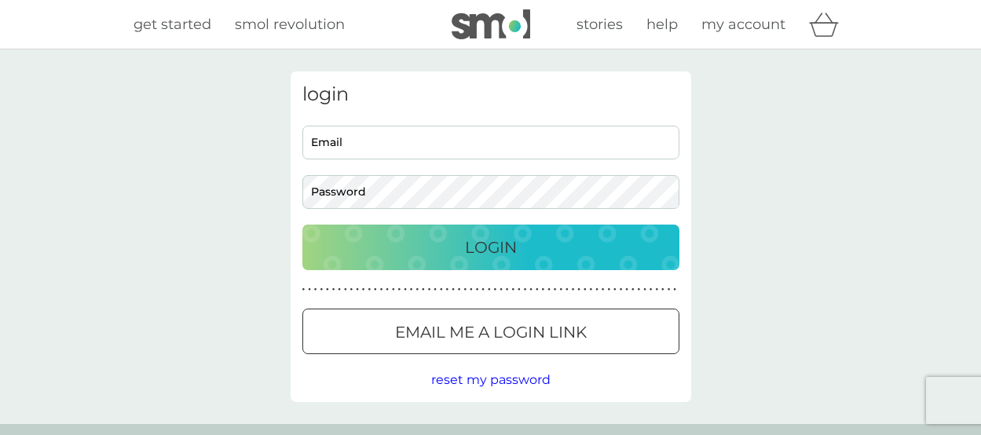 The width and height of the screenshot is (981, 435). Describe the element at coordinates (491, 332) in the screenshot. I see `p: Email me a login link` at that location.